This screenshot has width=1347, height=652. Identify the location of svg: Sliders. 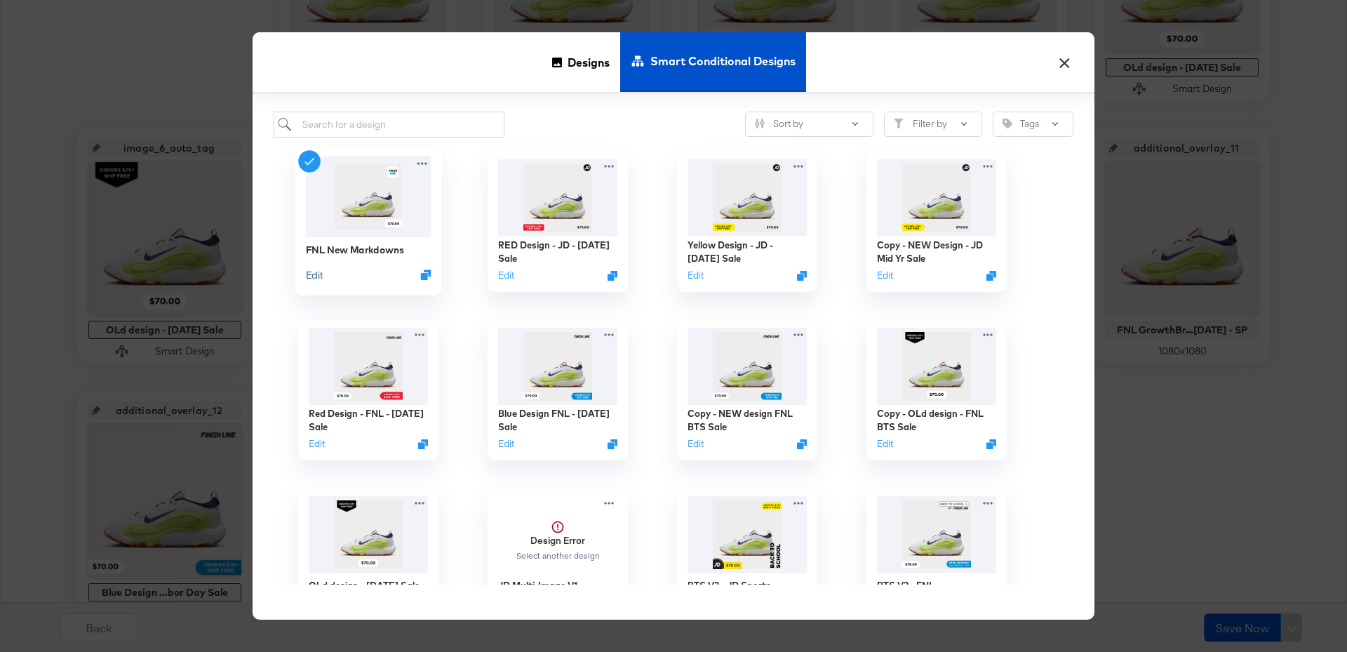
(760, 123).